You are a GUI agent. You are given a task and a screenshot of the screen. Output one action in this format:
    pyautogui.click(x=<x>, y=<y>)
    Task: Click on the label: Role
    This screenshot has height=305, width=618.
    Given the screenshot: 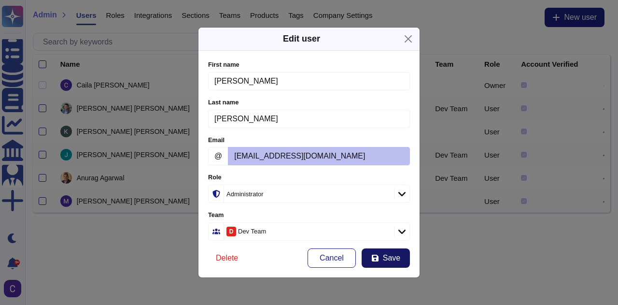 What is the action you would take?
    pyautogui.click(x=309, y=177)
    